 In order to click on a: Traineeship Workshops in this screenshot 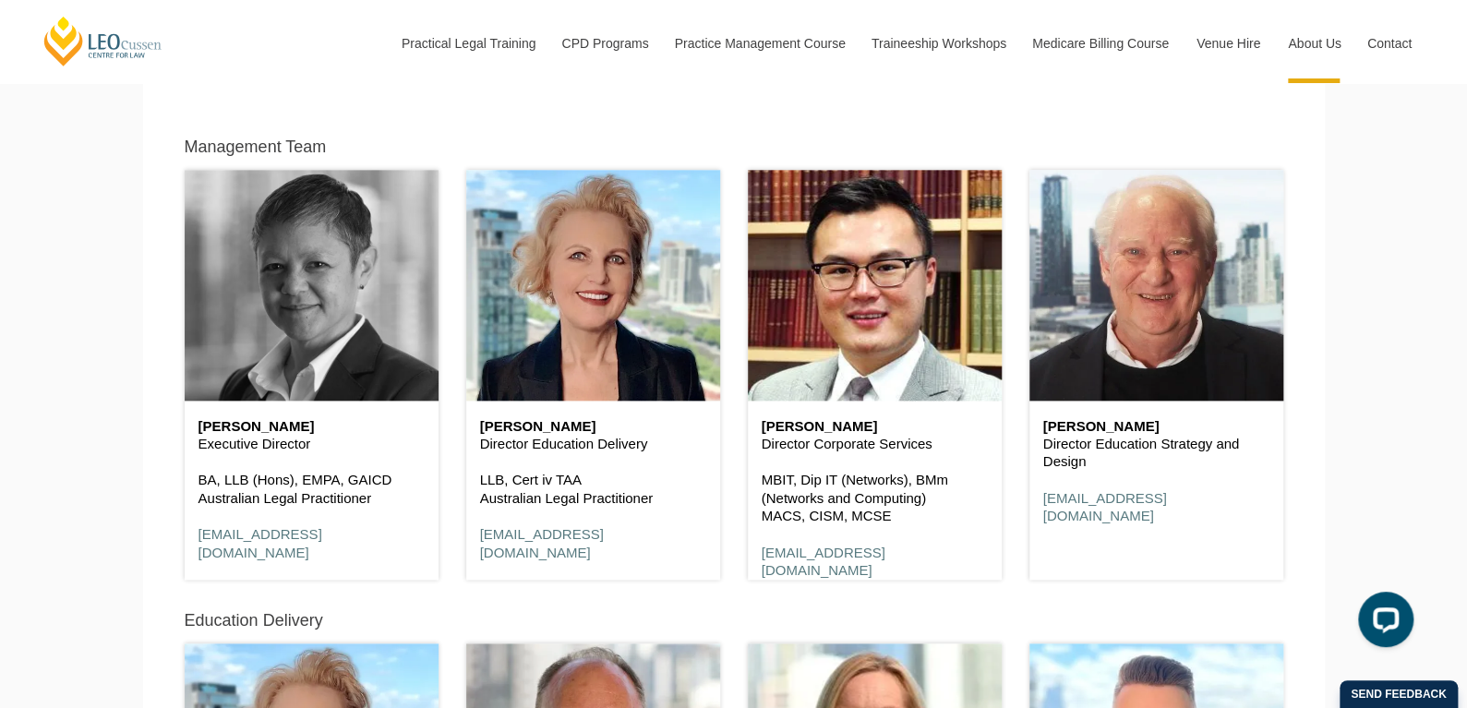, I will do `click(938, 43)`.